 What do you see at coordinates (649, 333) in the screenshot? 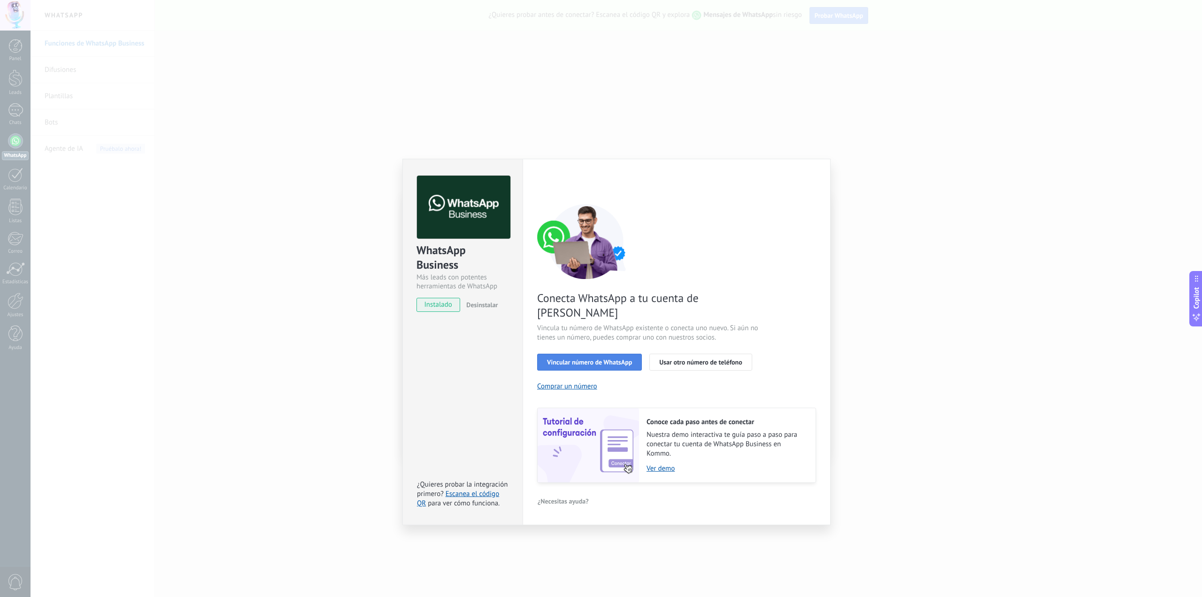
I see `span: Vincula tu número de WhatsApp existente o conecta uno nuevo. Si aún no tienes un número, puedes c...` at bounding box center [649, 333].